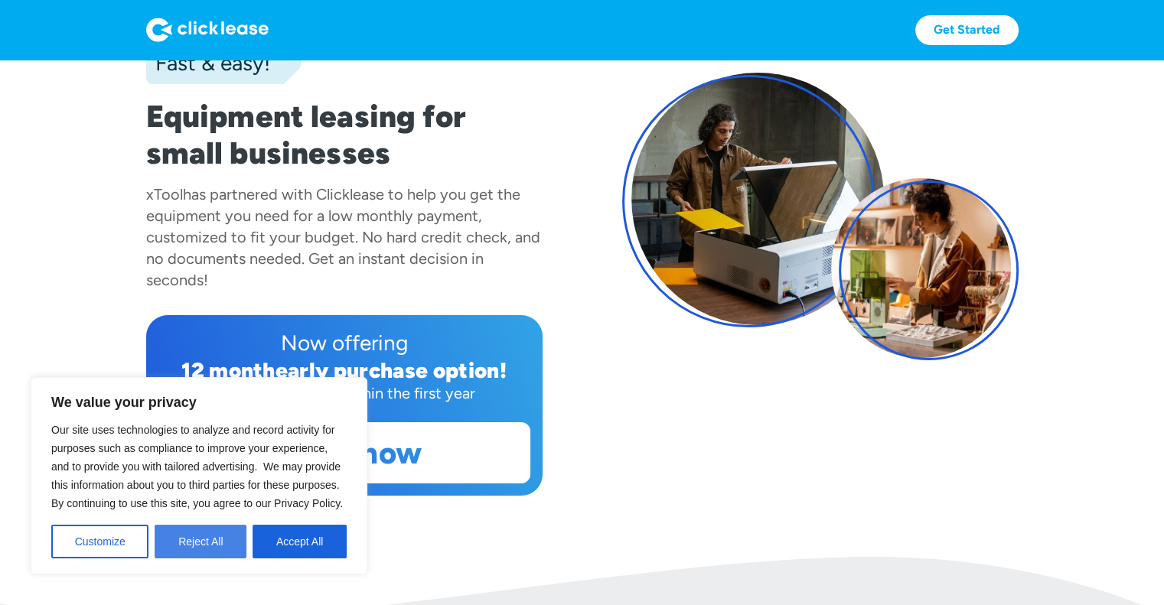  What do you see at coordinates (208, 63) in the screenshot?
I see `div: Fast & easy!` at bounding box center [208, 63].